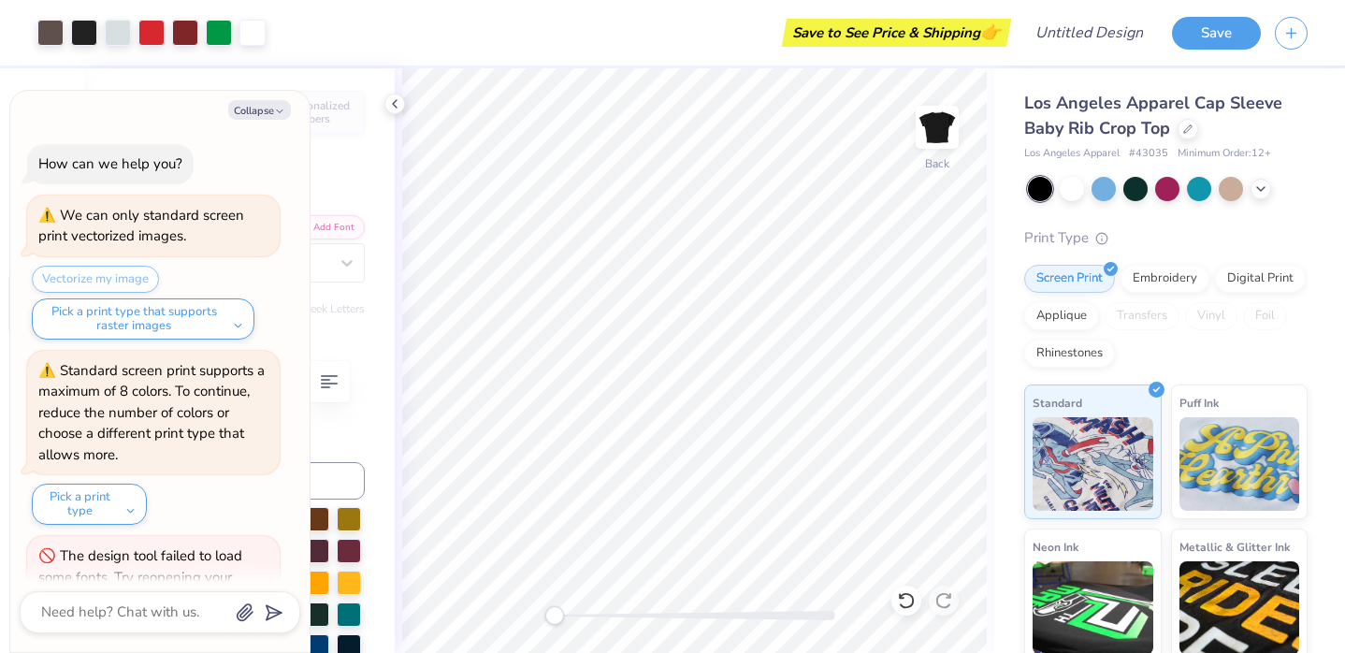  What do you see at coordinates (1142, 316) in the screenshot?
I see `div: Transfers` at bounding box center [1142, 316].